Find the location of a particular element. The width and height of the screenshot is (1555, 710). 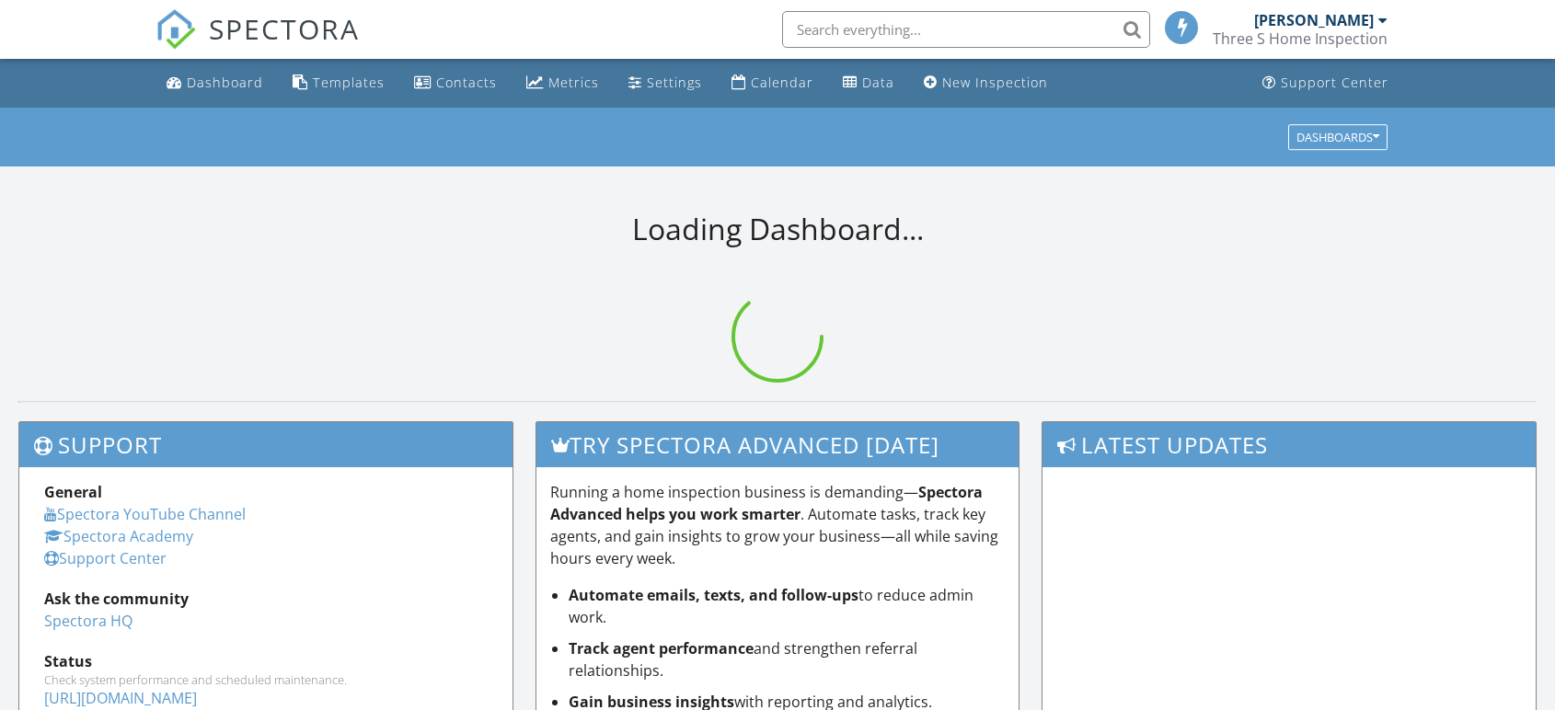

a: Spectora HQ is located at coordinates (88, 621).